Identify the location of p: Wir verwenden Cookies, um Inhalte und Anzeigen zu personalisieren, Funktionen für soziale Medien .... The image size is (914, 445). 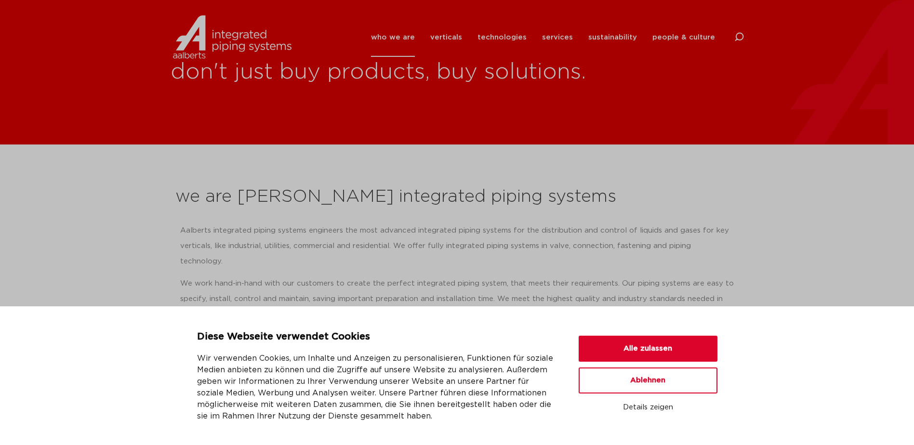
(376, 388).